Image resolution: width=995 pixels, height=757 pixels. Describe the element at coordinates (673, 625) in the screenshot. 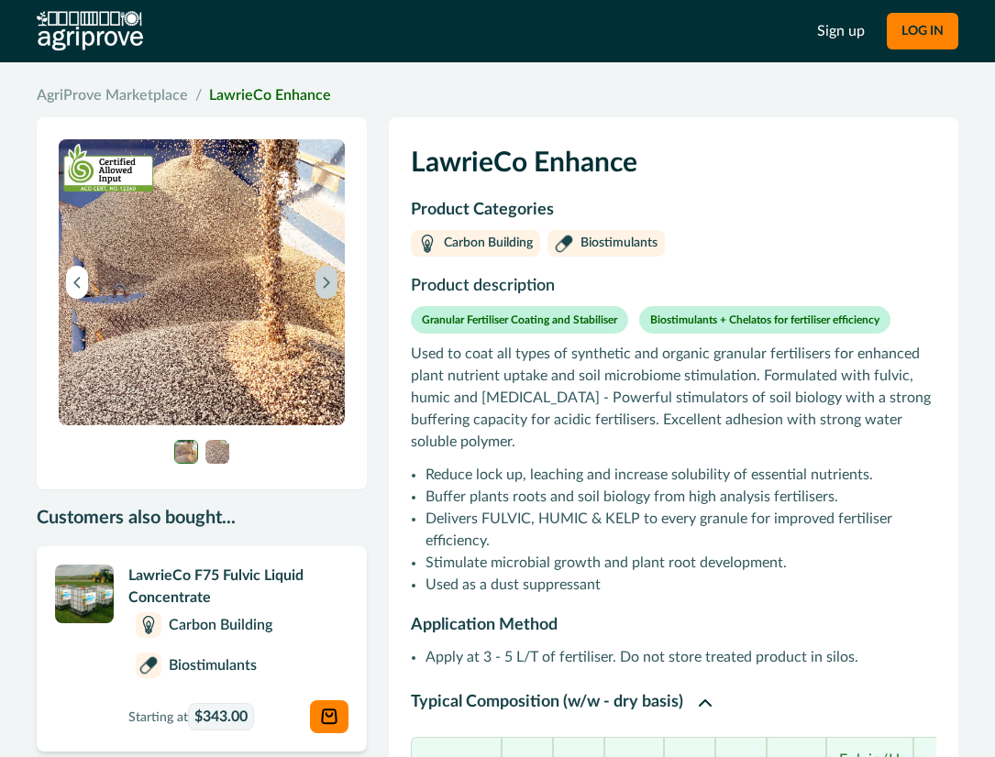

I see `h2: Application Method` at that location.